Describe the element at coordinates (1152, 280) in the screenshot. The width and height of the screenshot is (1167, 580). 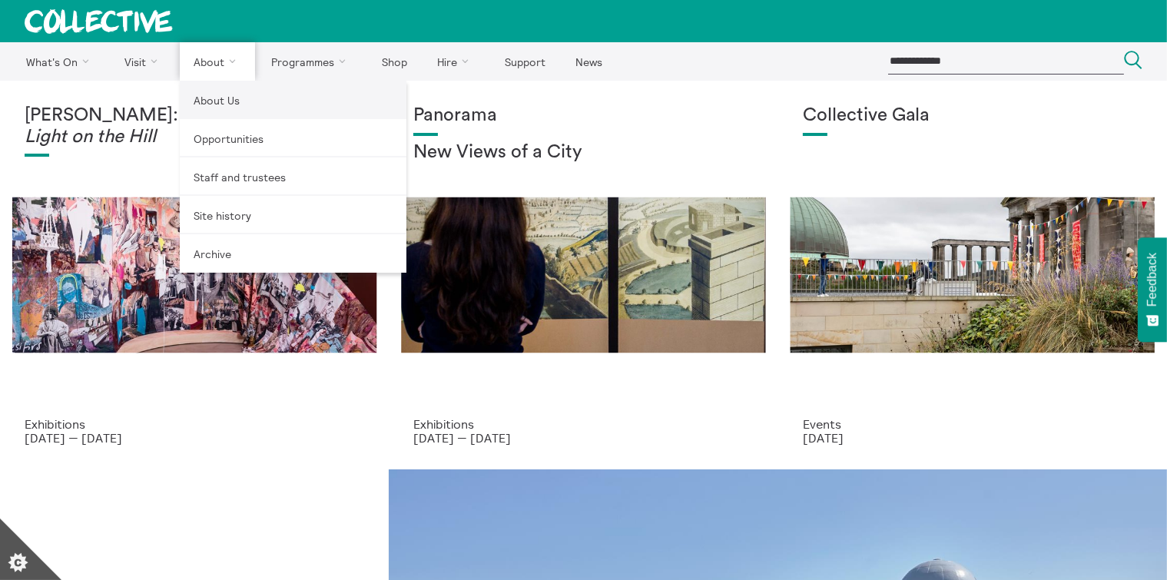
I see `span: Feedback` at that location.